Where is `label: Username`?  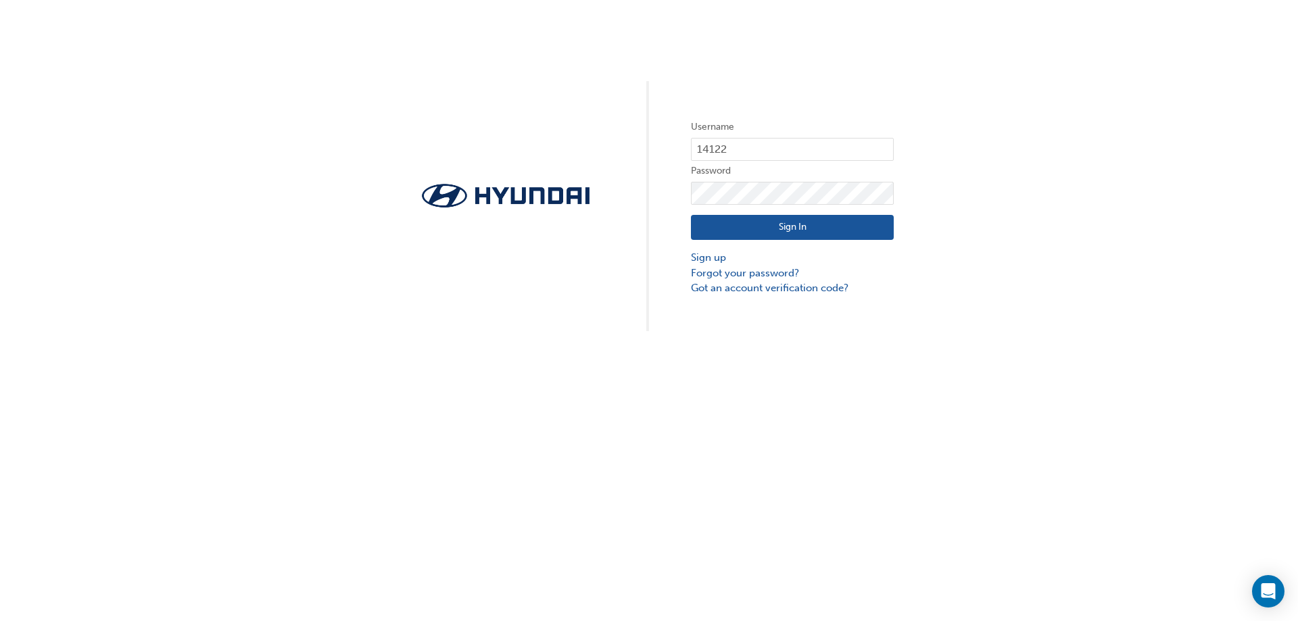
label: Username is located at coordinates (792, 127).